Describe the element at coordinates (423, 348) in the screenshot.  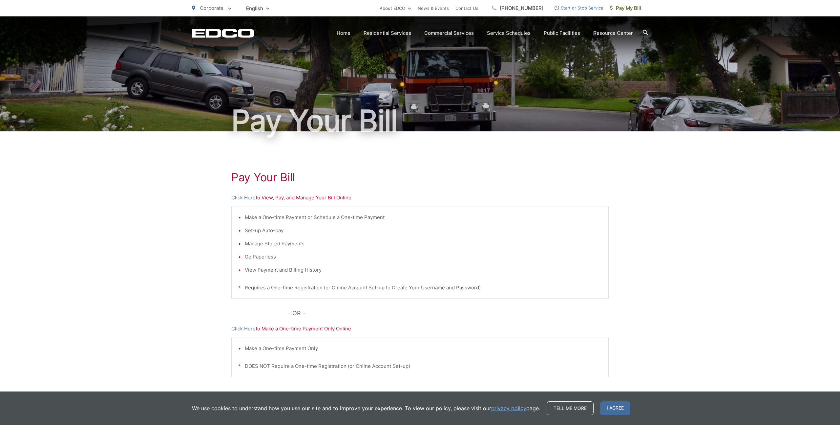
I see `li: Make a One-time Payment Only` at that location.